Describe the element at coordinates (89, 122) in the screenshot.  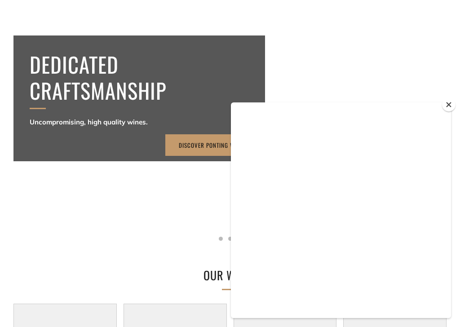
I see `strong: Uncompromising, high quality wines.` at that location.